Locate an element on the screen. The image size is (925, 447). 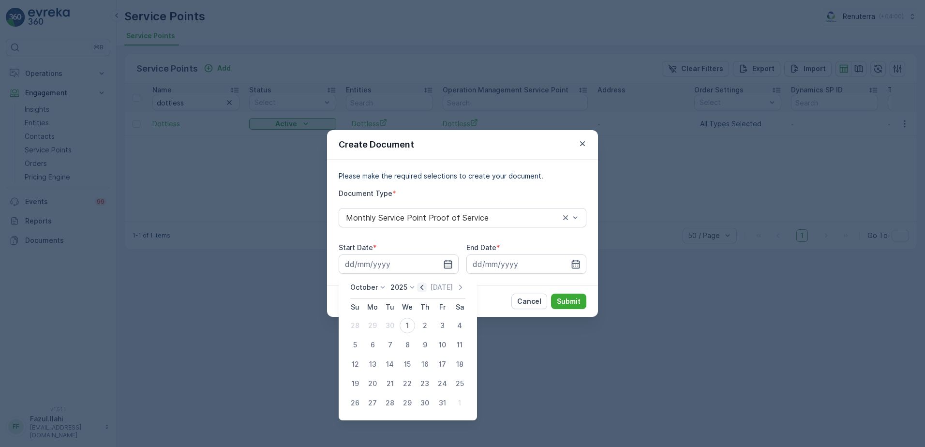
div: 24 is located at coordinates (442, 384).